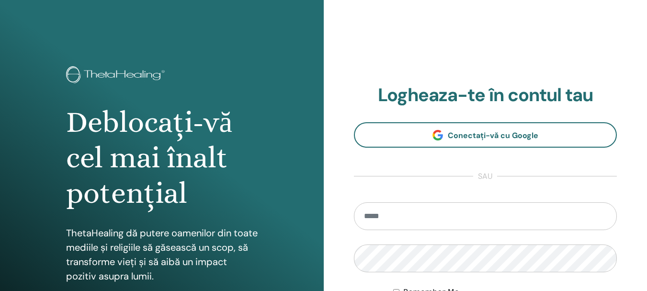  I want to click on h1: Deblocați-vă cel mai înalt potențial, so click(162, 157).